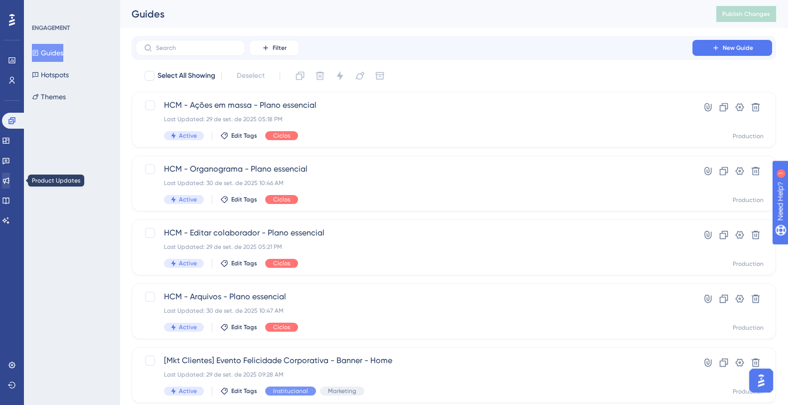  I want to click on button: Open AI Assistant Launcher, so click(15, 15).